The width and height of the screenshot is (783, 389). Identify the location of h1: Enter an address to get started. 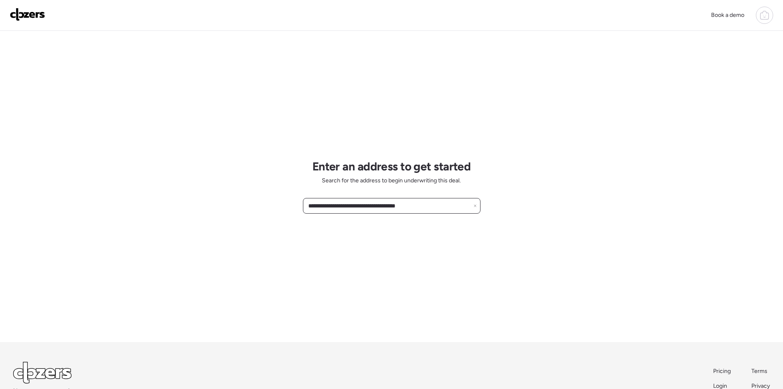
(392, 166).